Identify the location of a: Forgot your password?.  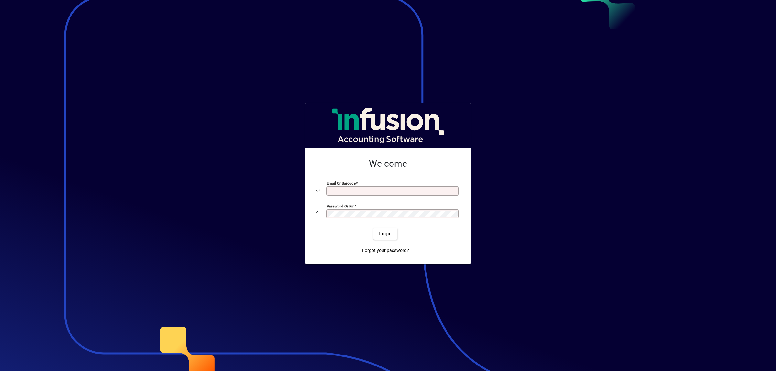
(386, 251).